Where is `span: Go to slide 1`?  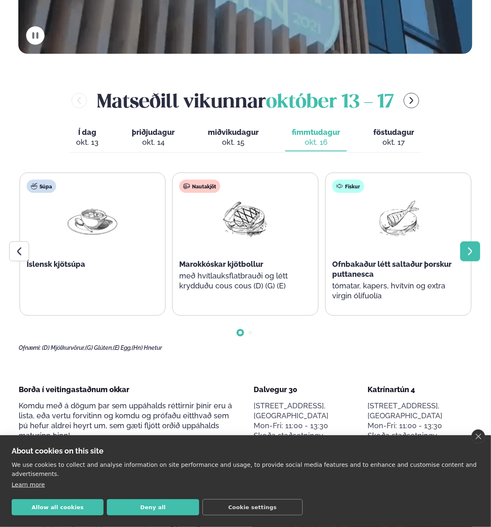 span: Go to slide 1 is located at coordinates (240, 333).